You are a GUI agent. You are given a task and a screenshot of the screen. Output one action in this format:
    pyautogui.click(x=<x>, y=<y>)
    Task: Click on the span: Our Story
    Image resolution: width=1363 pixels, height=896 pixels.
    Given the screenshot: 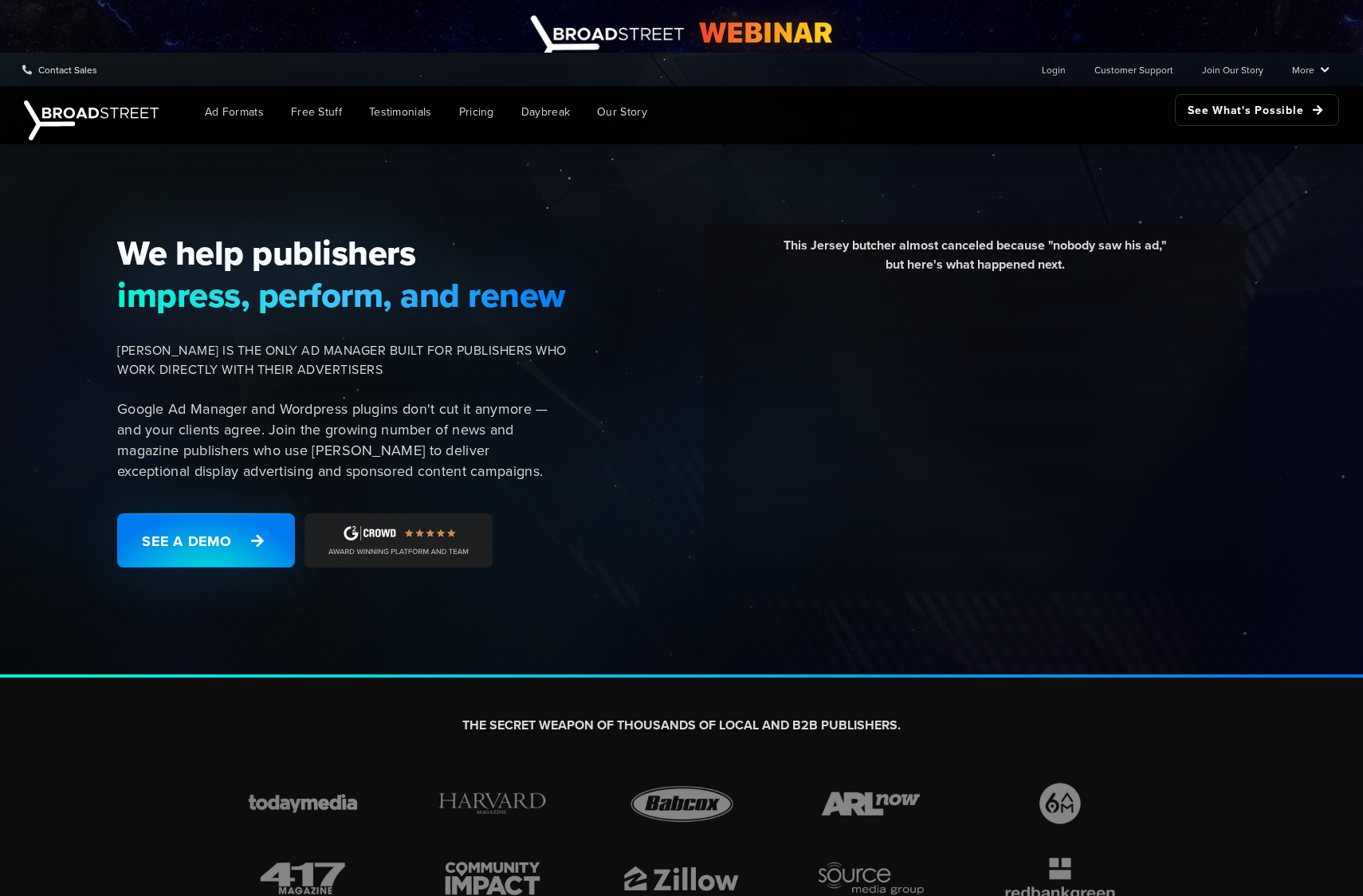 What is the action you would take?
    pyautogui.click(x=622, y=112)
    